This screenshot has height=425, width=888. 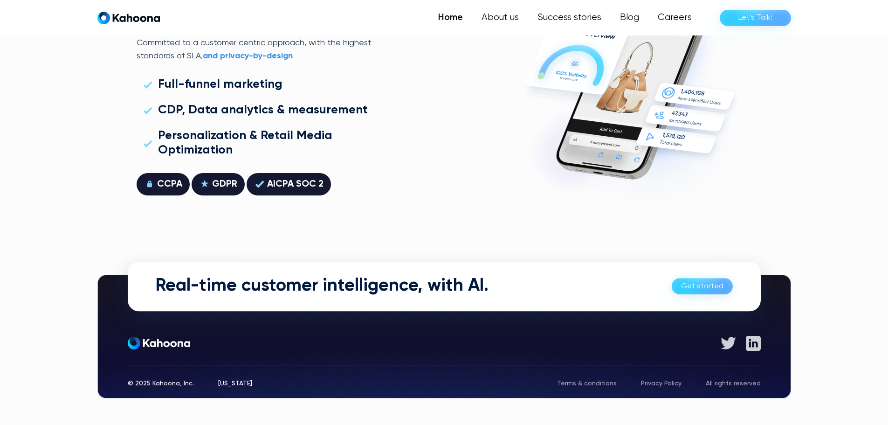 I want to click on a: Terms & conditions, so click(x=587, y=383).